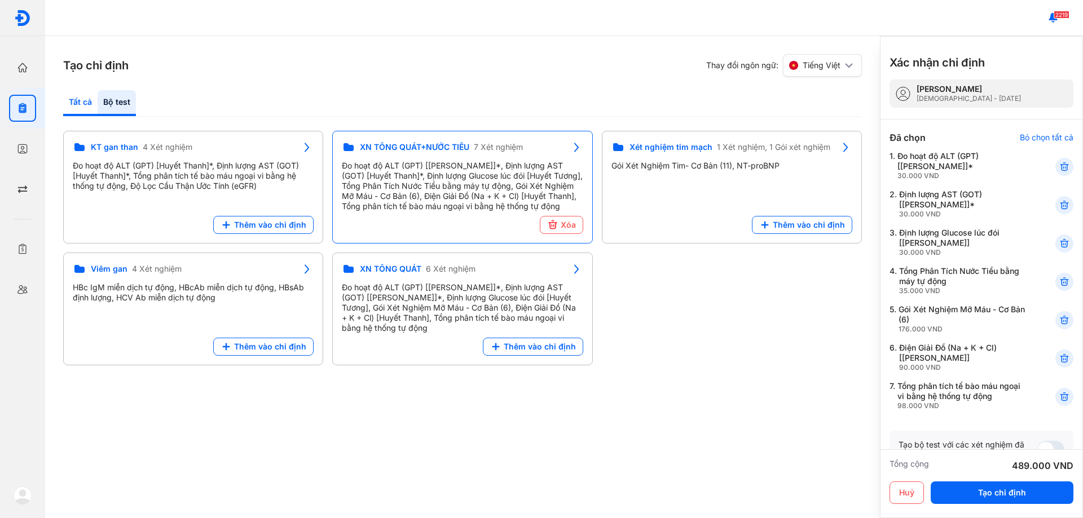 This screenshot has width=1083, height=518. Describe the element at coordinates (958, 242) in the screenshot. I see `div: 3.` at that location.